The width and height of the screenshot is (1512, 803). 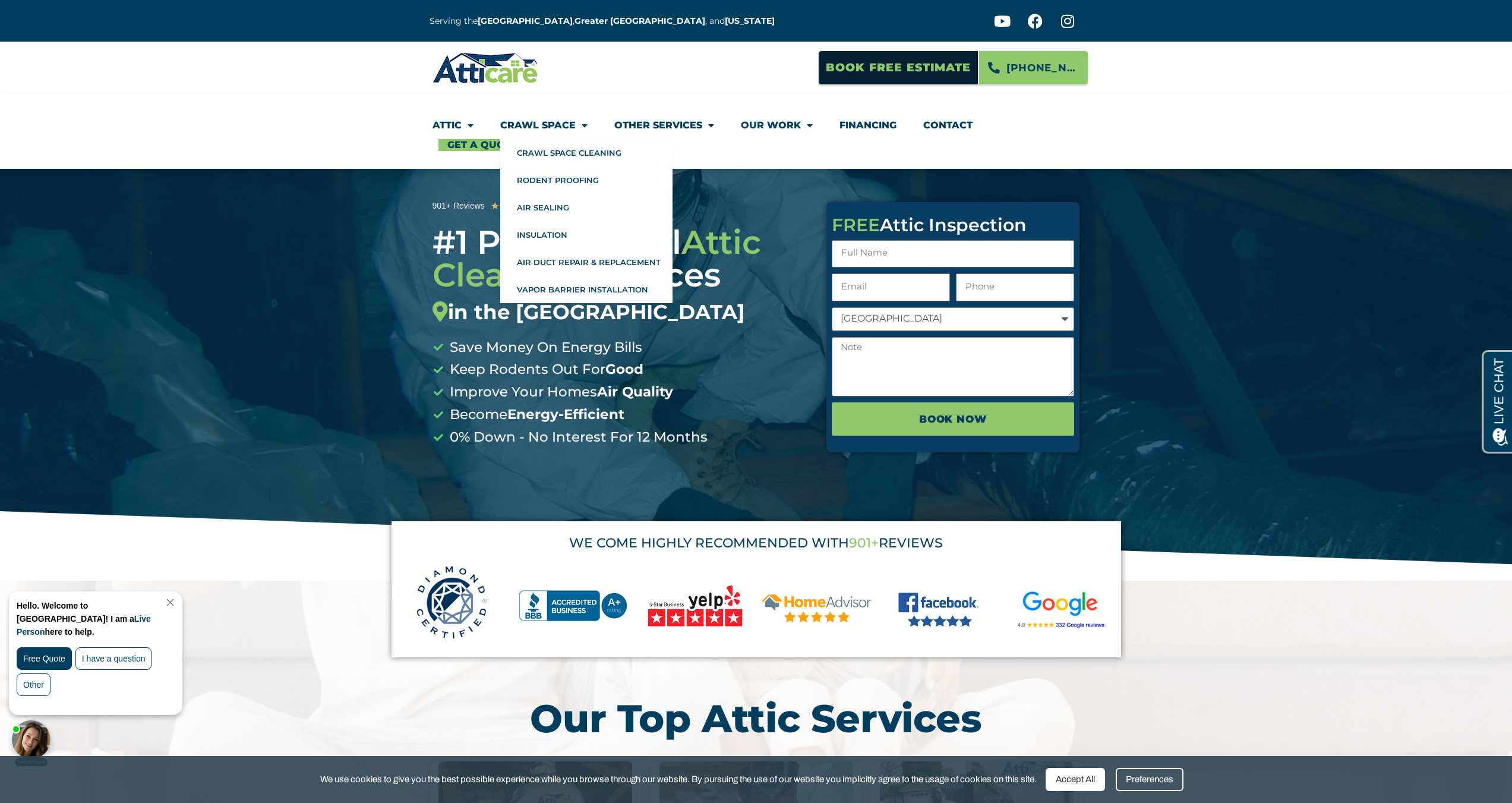 What do you see at coordinates (586, 180) in the screenshot?
I see `a: Rodent Proofing` at bounding box center [586, 180].